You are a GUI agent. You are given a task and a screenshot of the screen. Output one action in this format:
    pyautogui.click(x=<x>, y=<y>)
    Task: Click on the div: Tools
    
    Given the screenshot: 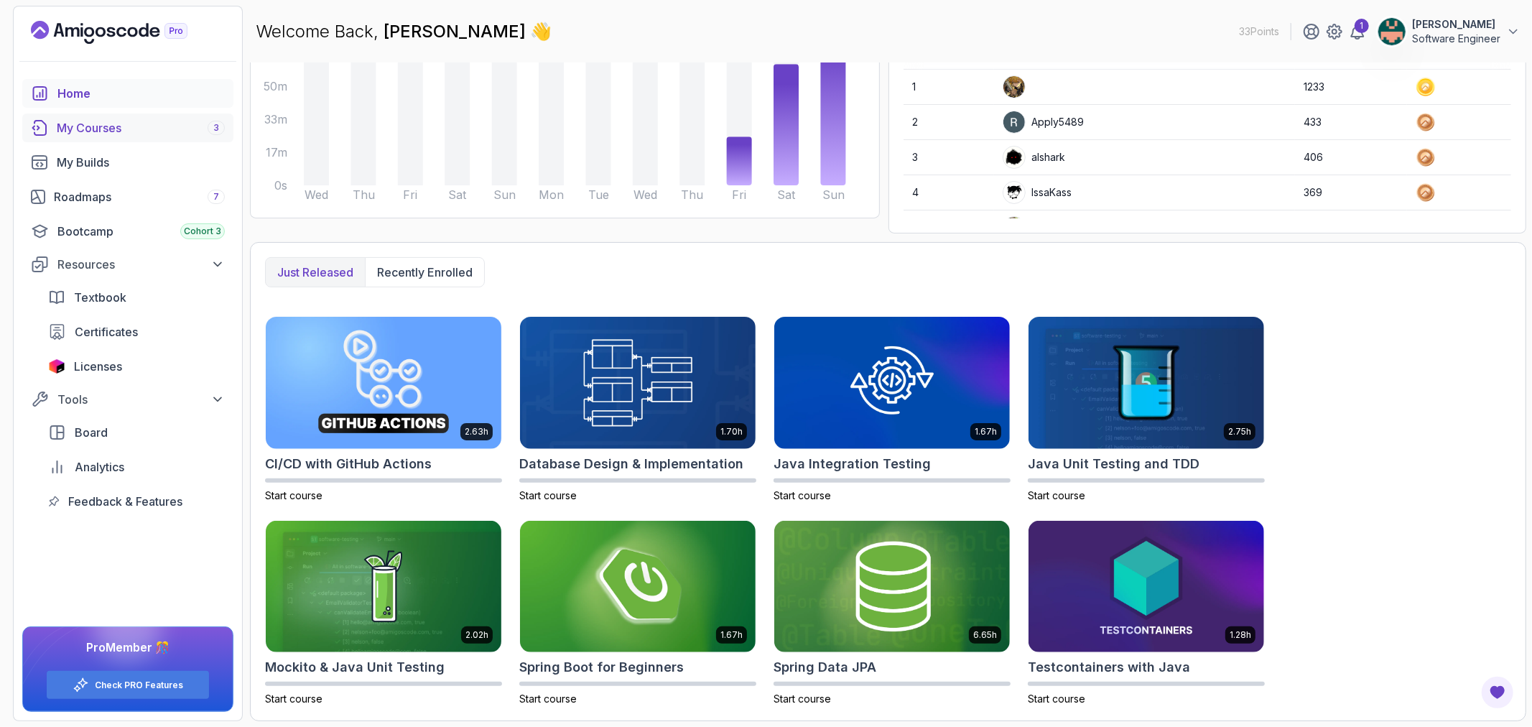 What is the action you would take?
    pyautogui.click(x=141, y=399)
    